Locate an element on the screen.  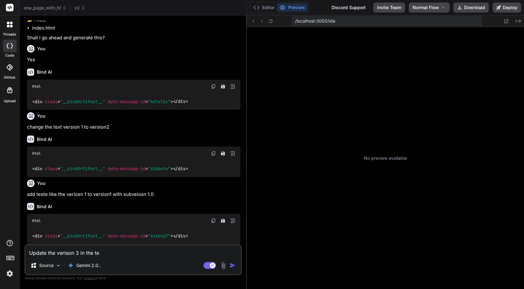
label: code is located at coordinates (10, 55).